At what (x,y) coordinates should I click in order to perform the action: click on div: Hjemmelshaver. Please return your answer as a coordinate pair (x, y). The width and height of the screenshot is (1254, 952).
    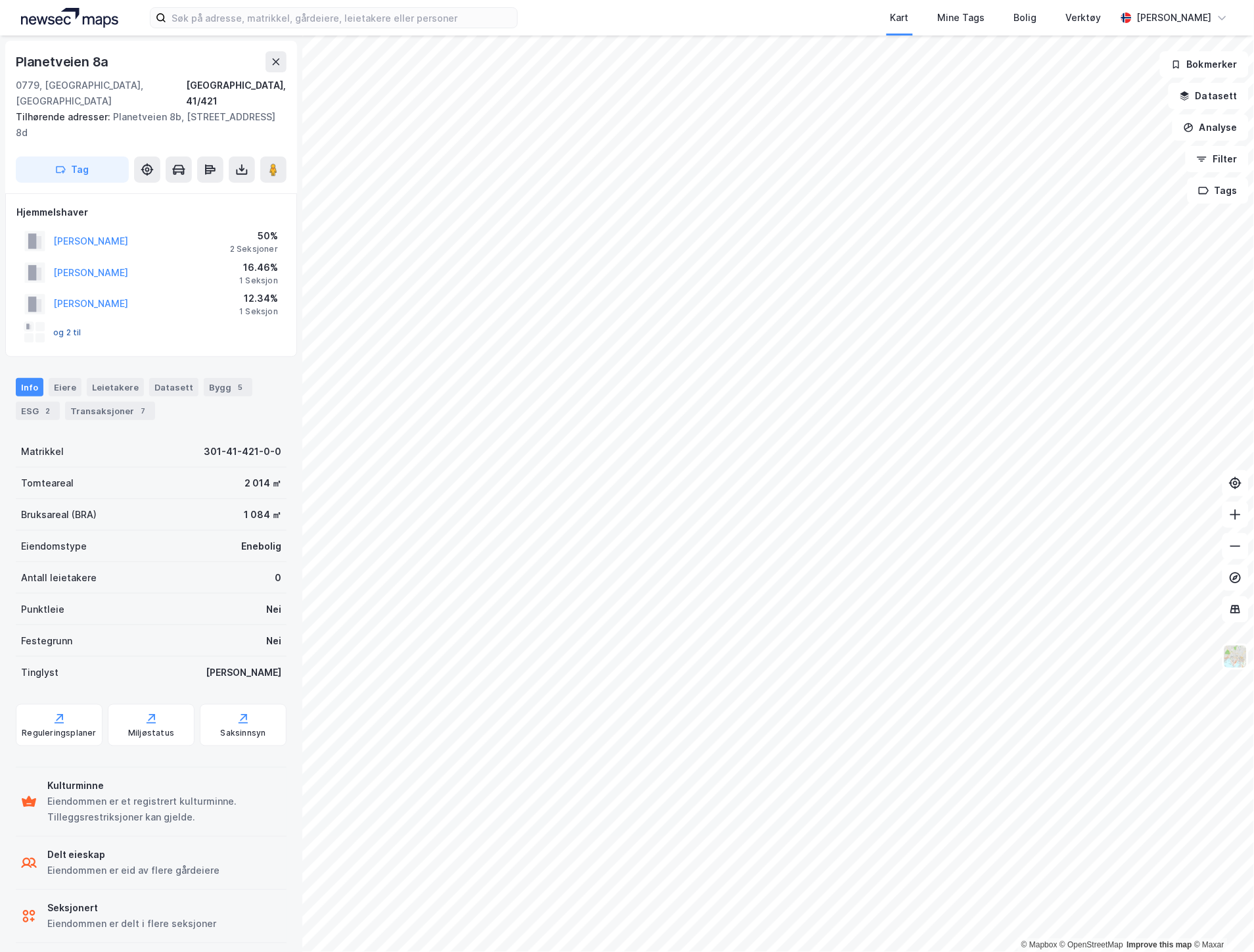
    Looking at the image, I should click on (151, 213).